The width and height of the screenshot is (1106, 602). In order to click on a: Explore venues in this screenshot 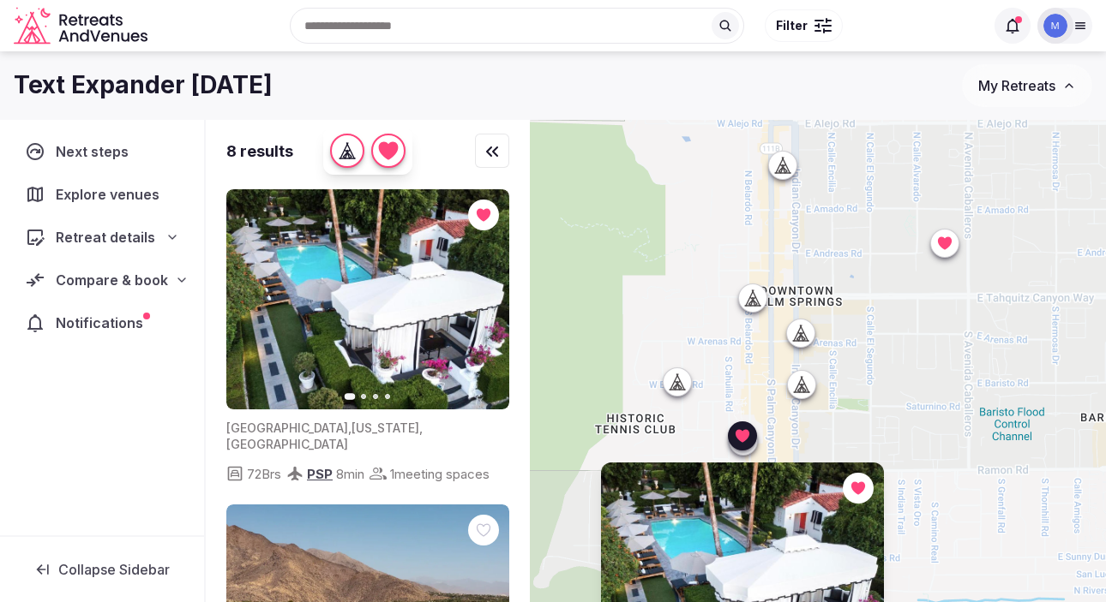, I will do `click(102, 195)`.